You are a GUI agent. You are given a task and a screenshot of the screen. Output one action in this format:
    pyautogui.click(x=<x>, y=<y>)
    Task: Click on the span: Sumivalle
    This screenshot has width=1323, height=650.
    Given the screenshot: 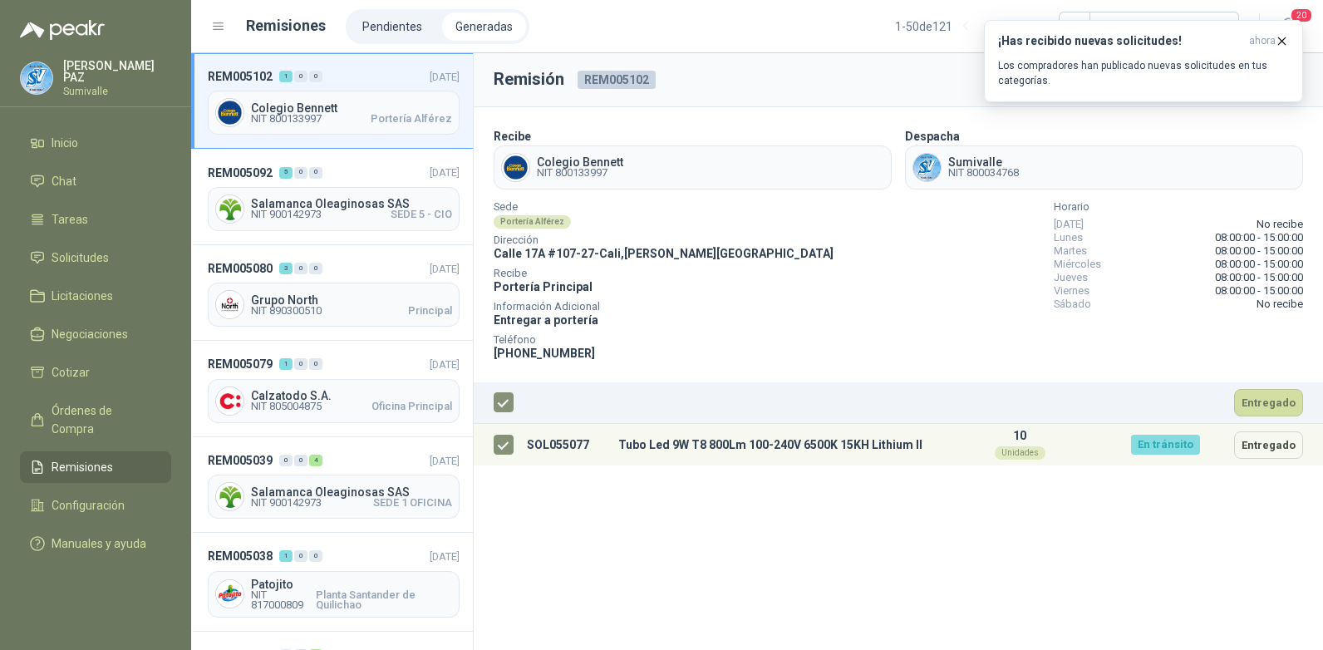 What is the action you would take?
    pyautogui.click(x=983, y=162)
    